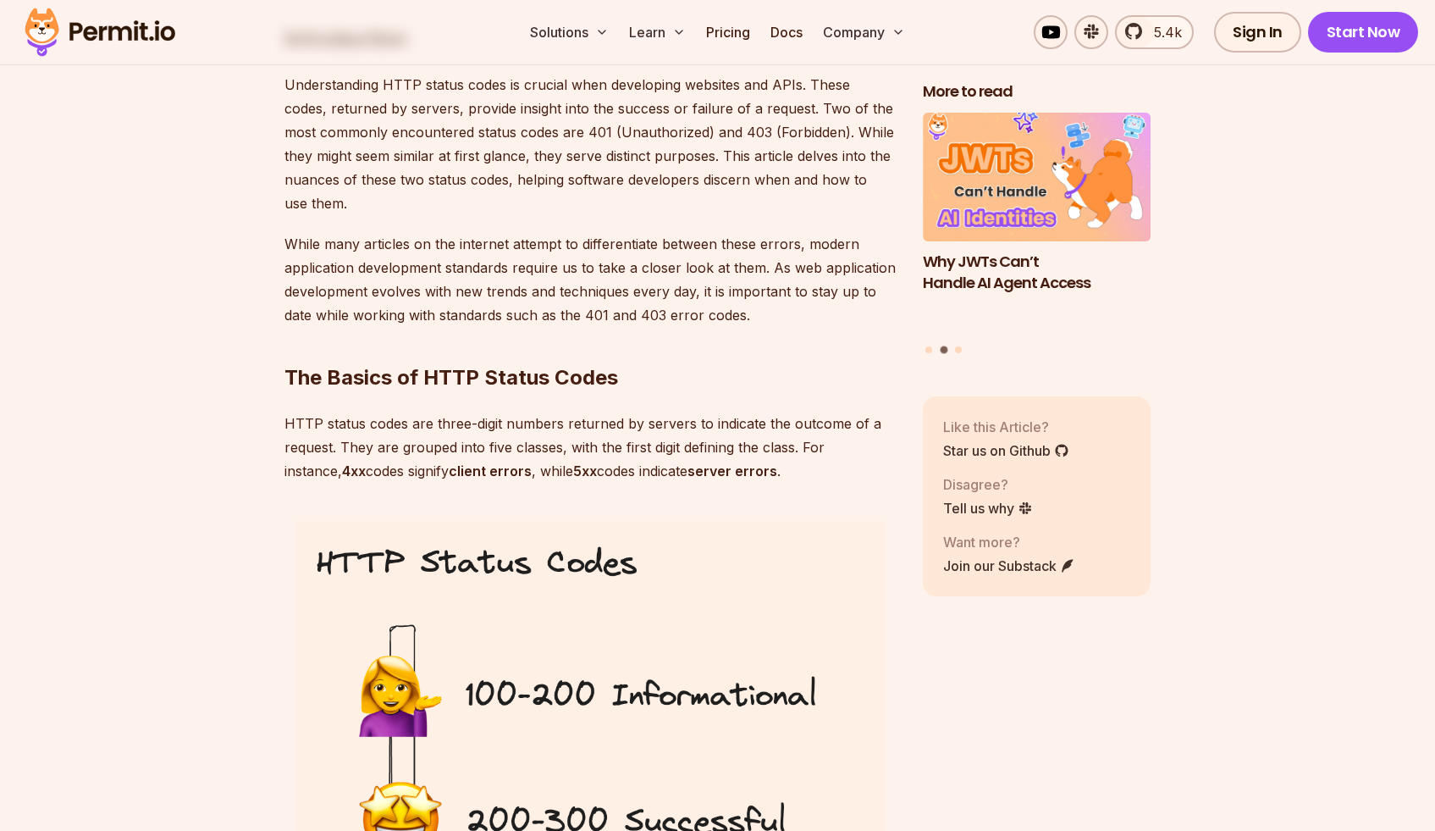  What do you see at coordinates (354, 471) in the screenshot?
I see `strong: 4xx` at bounding box center [354, 471].